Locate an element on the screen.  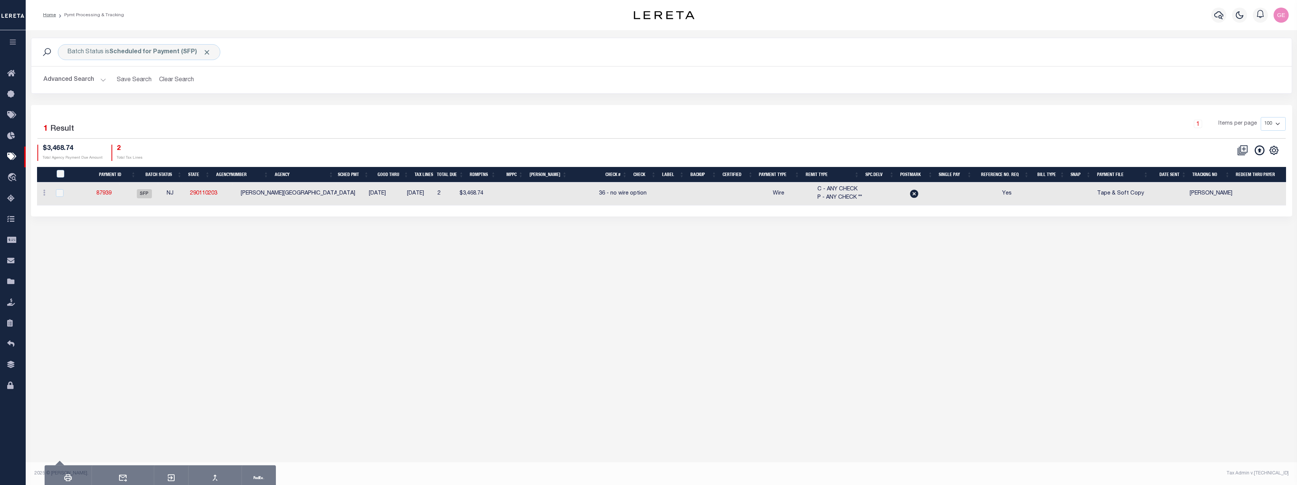
th: Tracking No: activate to sort column ascending is located at coordinates (1211, 175).